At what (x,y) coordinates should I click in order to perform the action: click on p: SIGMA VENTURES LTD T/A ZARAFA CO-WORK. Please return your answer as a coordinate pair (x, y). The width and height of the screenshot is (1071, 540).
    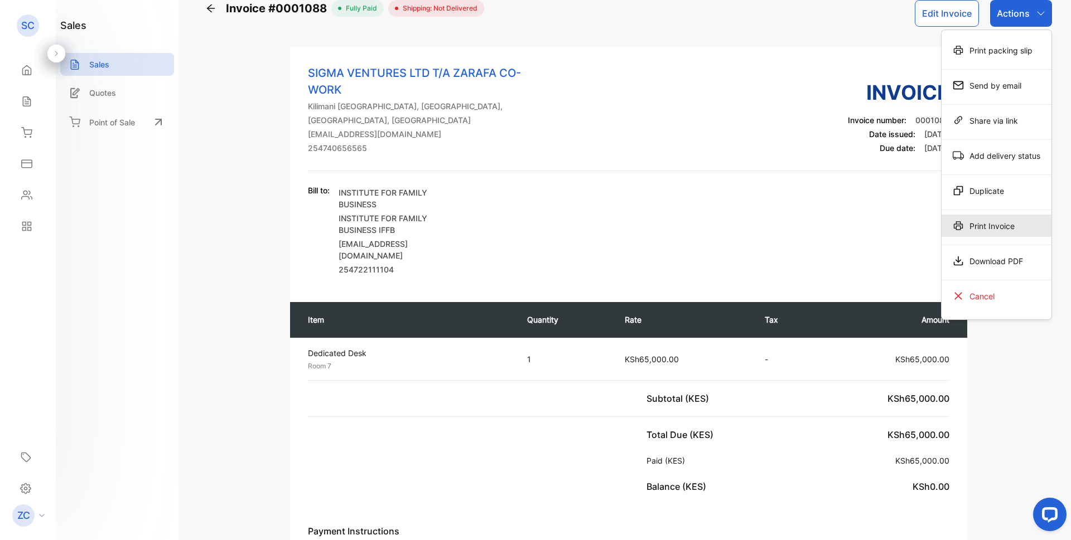
    Looking at the image, I should click on (415, 81).